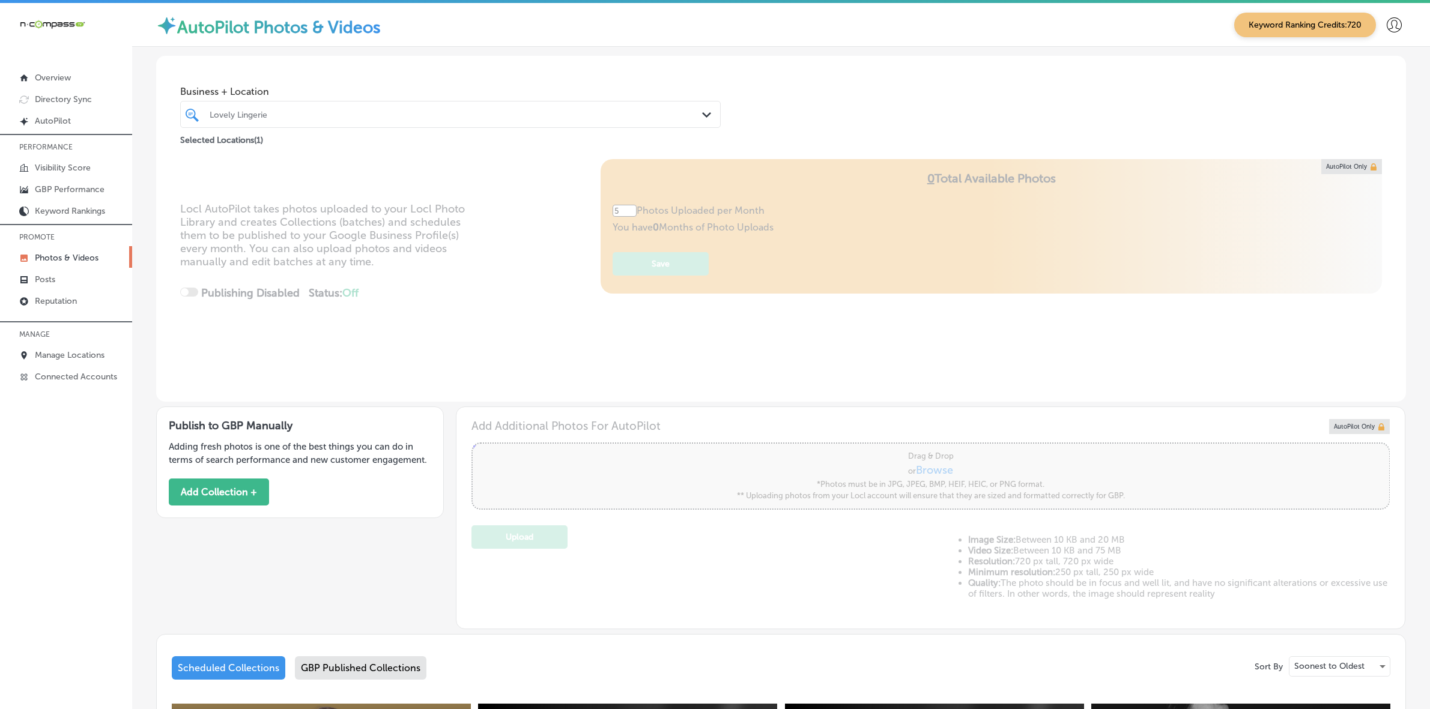  What do you see at coordinates (1329, 666) in the screenshot?
I see `p: Soonest to Oldest` at bounding box center [1329, 666].